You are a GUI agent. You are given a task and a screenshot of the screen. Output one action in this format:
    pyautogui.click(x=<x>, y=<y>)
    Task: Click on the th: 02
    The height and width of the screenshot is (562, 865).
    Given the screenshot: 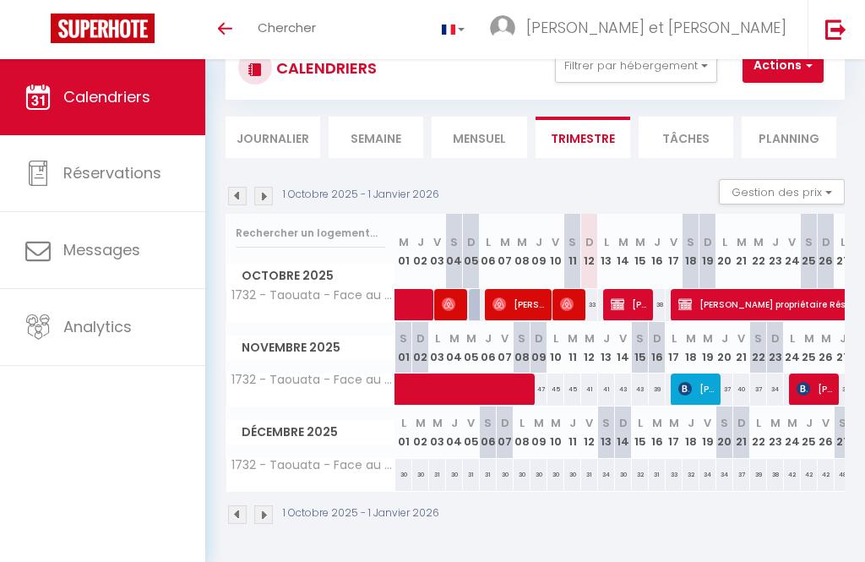 What is the action you would take?
    pyautogui.click(x=421, y=251)
    